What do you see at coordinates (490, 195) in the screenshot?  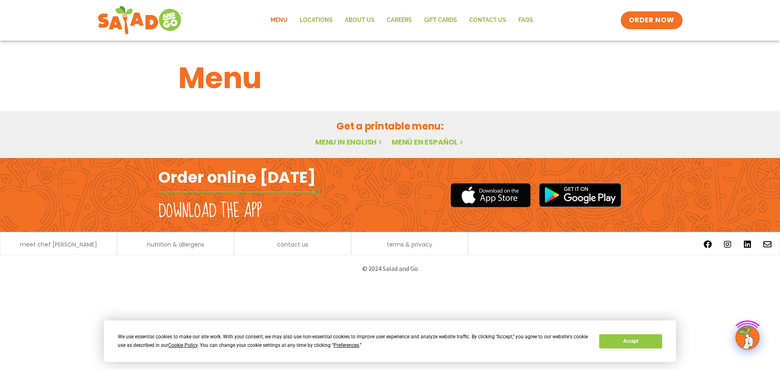 I see `img: appstore` at bounding box center [490, 195].